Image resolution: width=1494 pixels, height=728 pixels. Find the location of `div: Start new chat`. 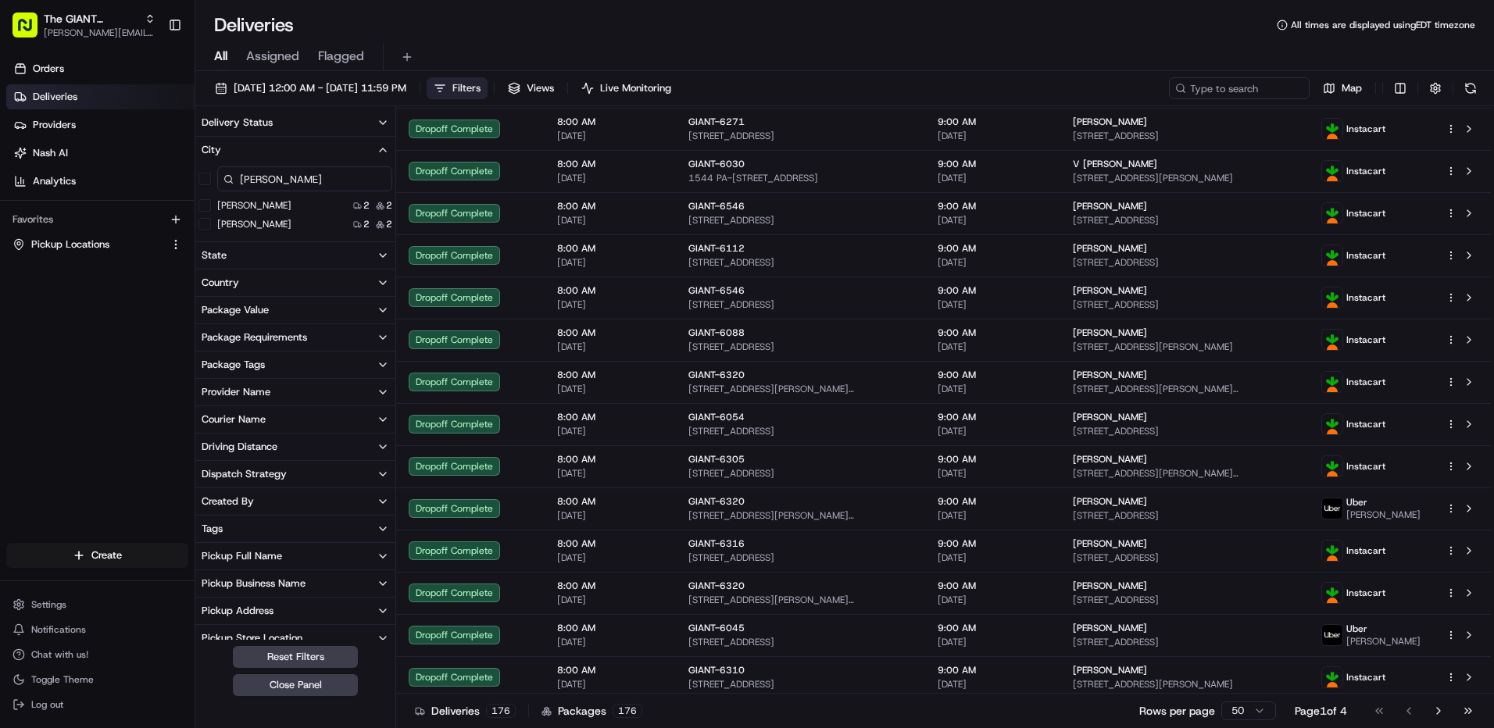

div: Start new chat is located at coordinates (155, 157).